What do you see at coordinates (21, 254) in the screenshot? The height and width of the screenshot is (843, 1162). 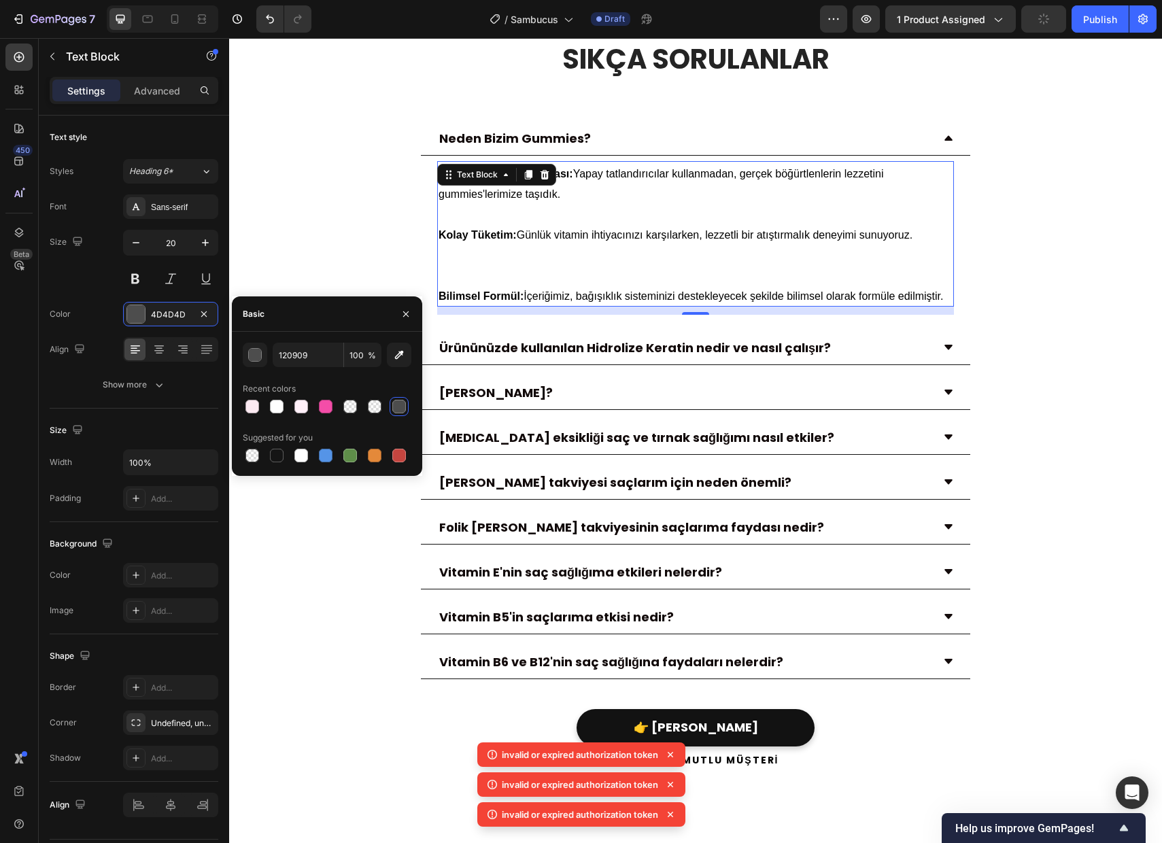 I see `div: Beta` at bounding box center [21, 254].